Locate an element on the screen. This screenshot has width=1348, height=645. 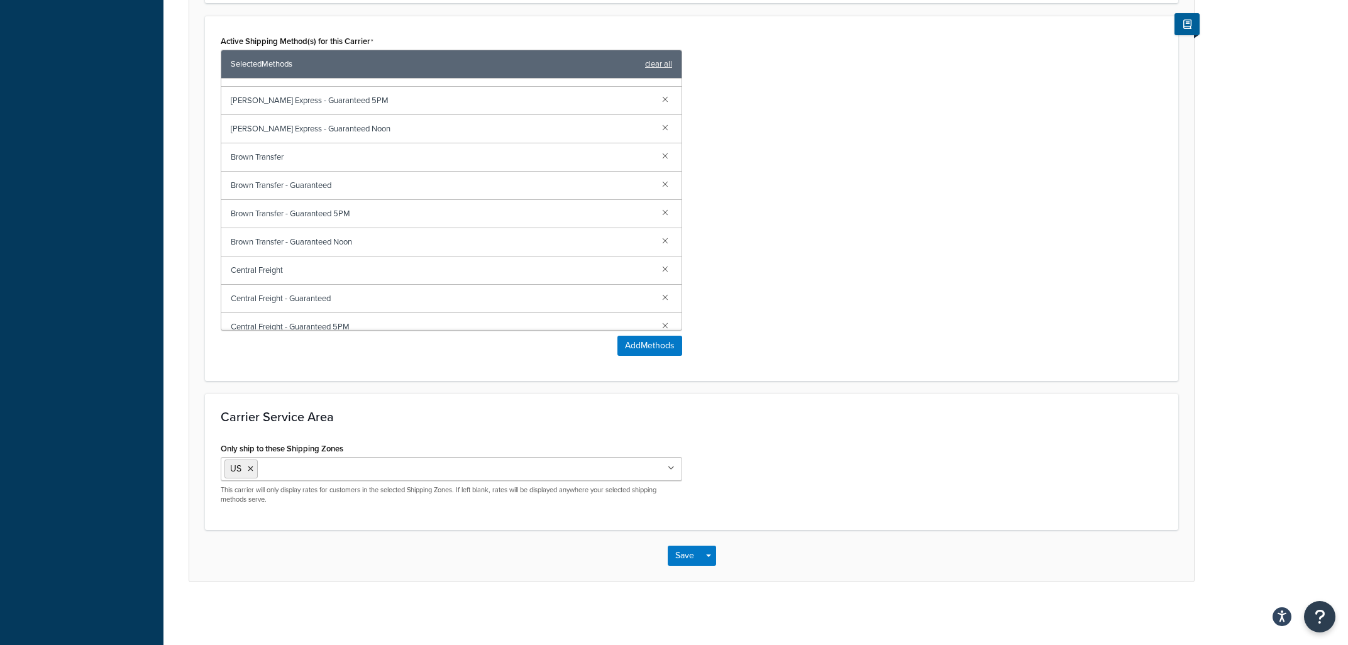
button: Open Resource Center is located at coordinates (1319, 617).